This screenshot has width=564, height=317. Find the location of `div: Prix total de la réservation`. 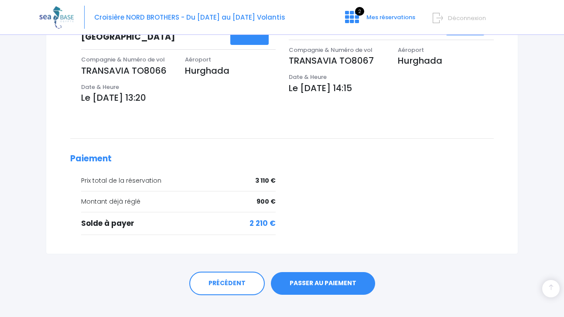

div: Prix total de la réservation is located at coordinates (178, 180).